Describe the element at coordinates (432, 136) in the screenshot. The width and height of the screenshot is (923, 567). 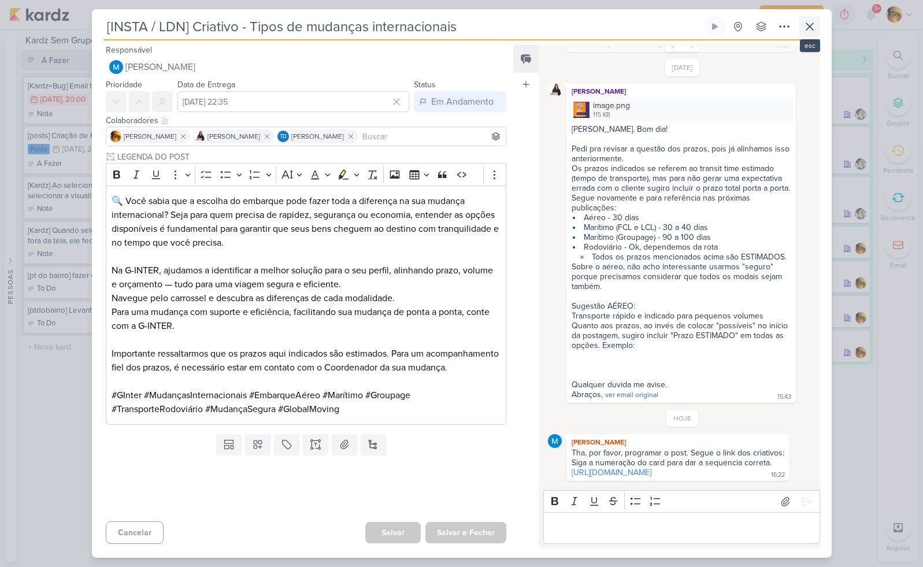
I see `input: Buscar` at that location.